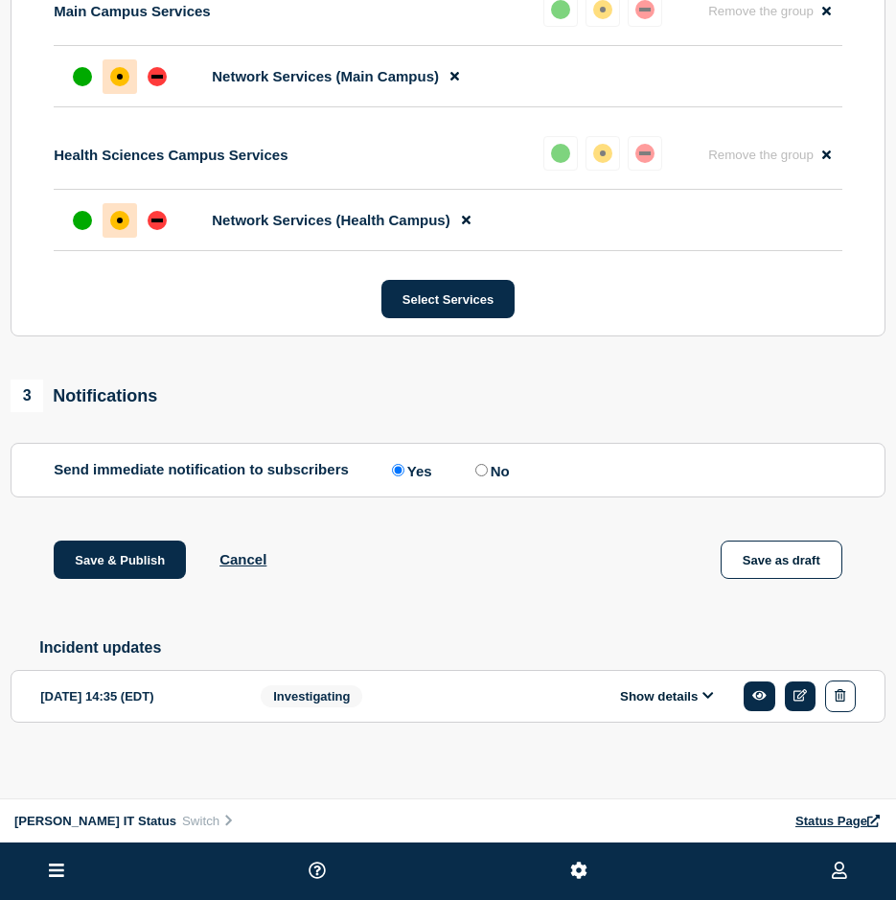 Image resolution: width=896 pixels, height=900 pixels. I want to click on span: Network Services (Main Campus), so click(325, 76).